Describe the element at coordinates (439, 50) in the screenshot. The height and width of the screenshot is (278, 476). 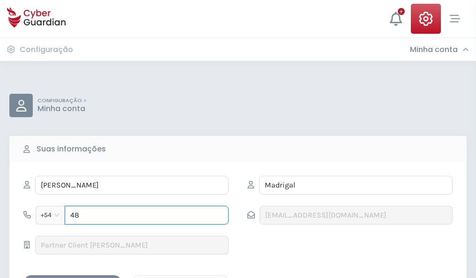
I see `div: Minha conta` at that location.